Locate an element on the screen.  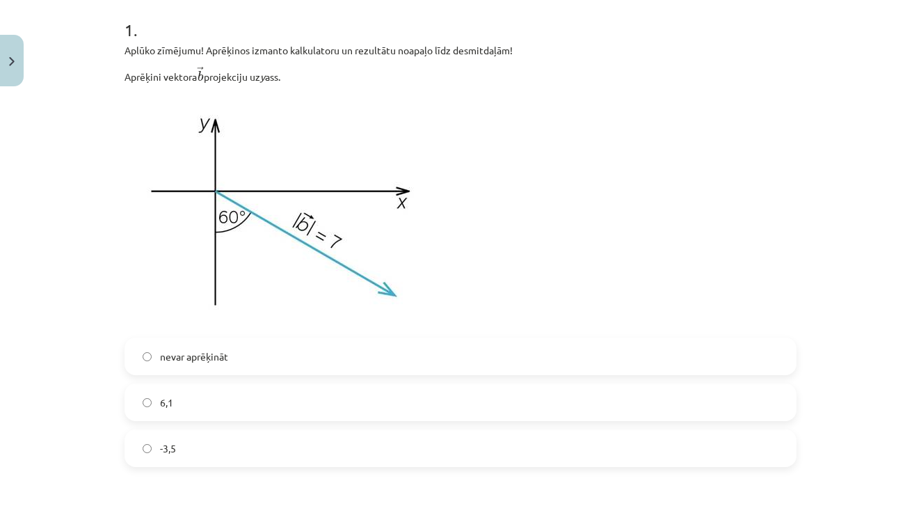
p: Aprēķini vektora projekciju uz ass. is located at coordinates (461, 75).